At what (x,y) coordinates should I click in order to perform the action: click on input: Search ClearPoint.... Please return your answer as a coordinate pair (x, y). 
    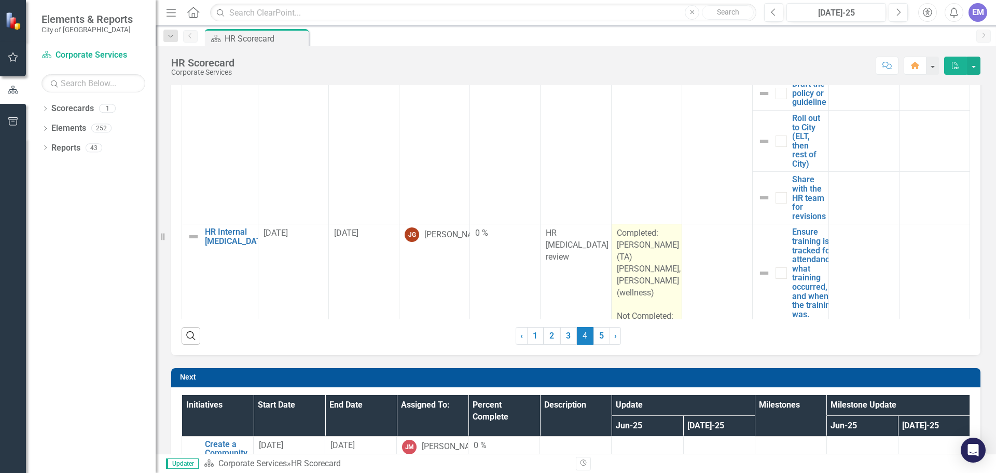
    Looking at the image, I should click on (483, 12).